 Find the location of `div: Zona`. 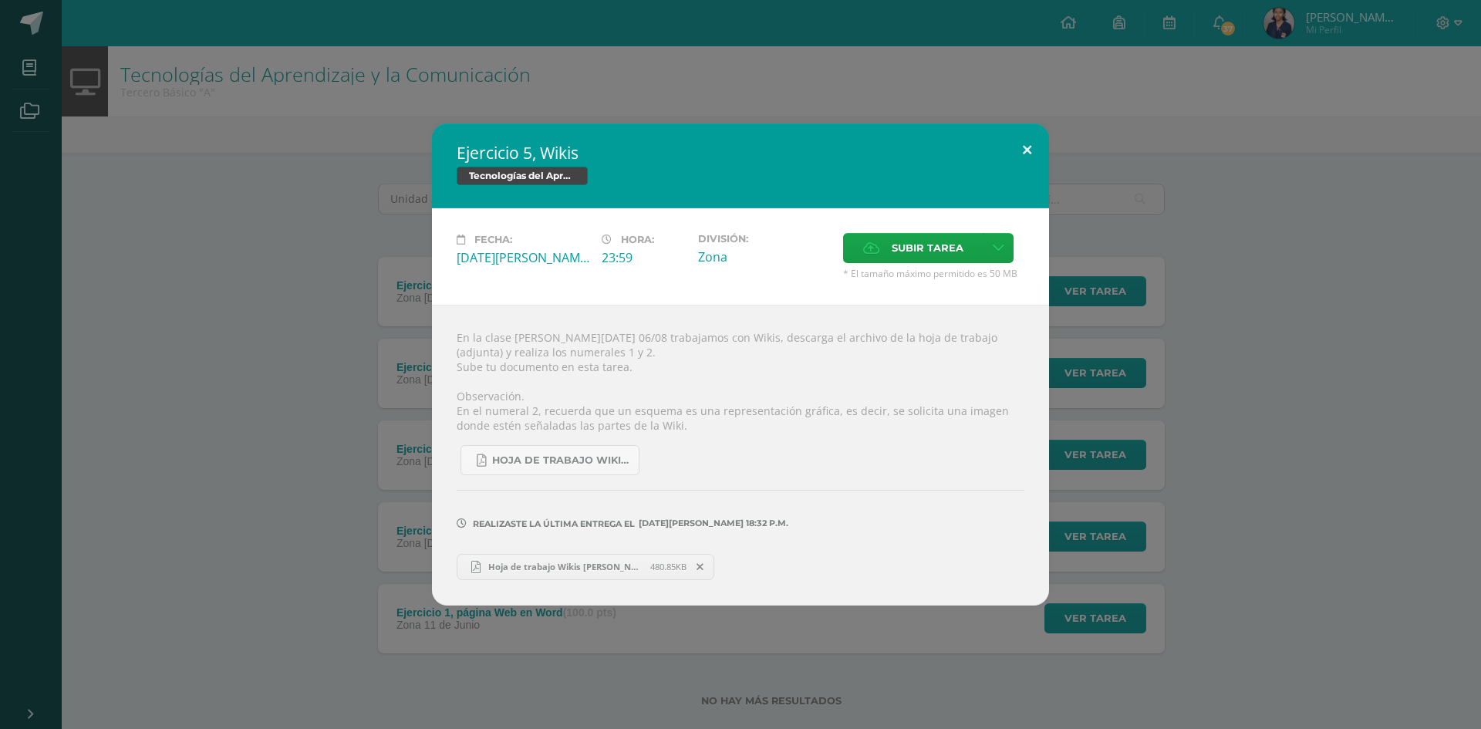

div: Zona is located at coordinates (764, 257).